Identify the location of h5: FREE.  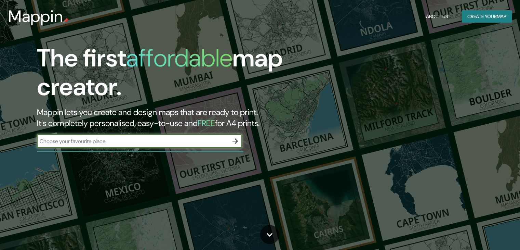
(206, 123).